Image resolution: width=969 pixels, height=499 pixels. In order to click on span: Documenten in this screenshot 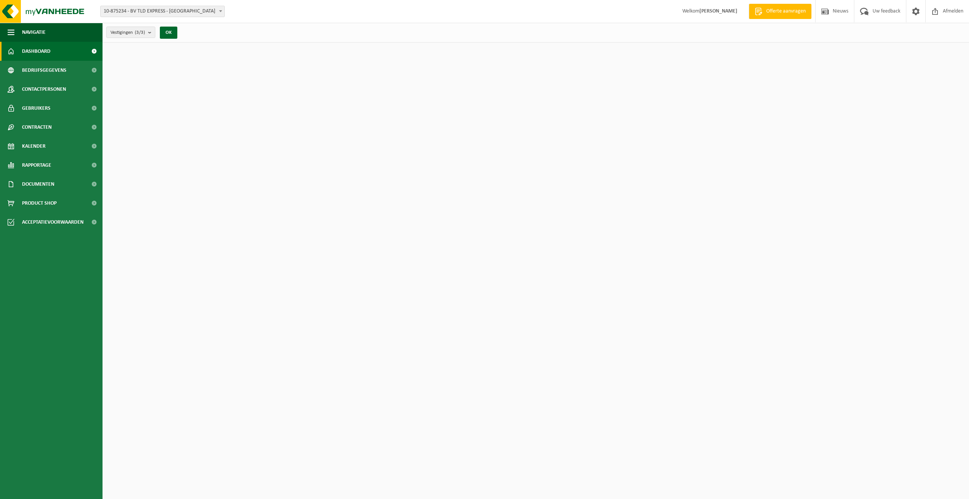, I will do `click(38, 184)`.